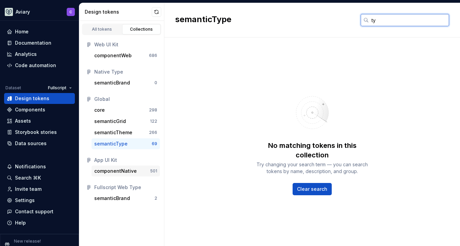 This screenshot has width=460, height=246. Describe the element at coordinates (312, 150) in the screenshot. I see `div: No matching tokens in this collection` at that location.